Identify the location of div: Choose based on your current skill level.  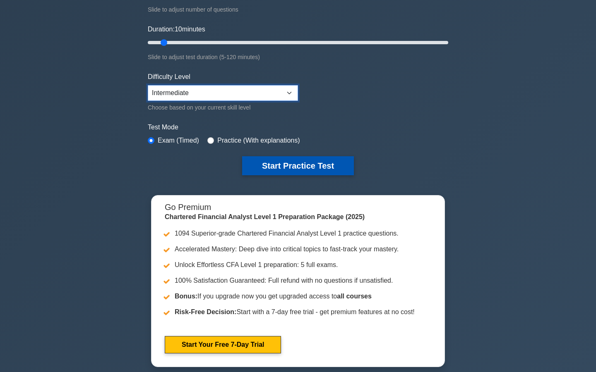
(223, 108).